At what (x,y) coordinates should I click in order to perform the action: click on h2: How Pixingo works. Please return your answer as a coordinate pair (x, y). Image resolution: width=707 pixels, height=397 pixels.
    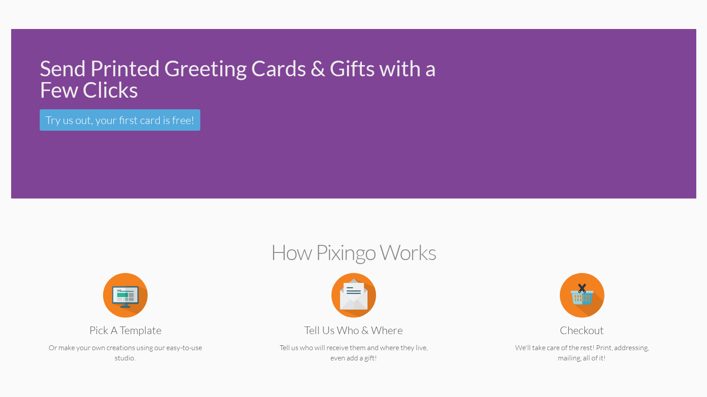
    Looking at the image, I should click on (354, 252).